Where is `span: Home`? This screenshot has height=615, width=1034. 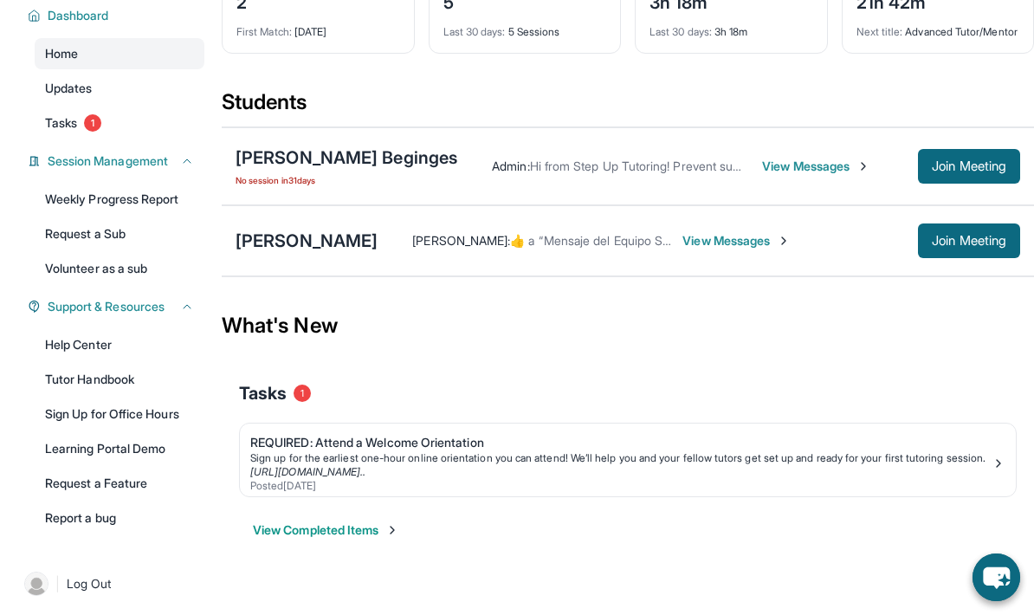 span: Home is located at coordinates (61, 54).